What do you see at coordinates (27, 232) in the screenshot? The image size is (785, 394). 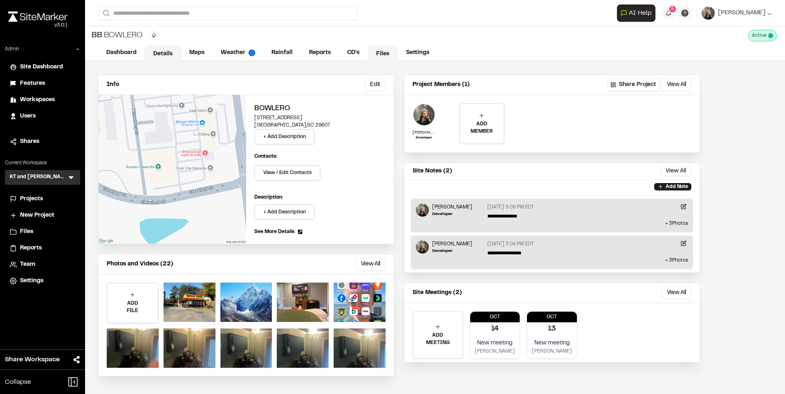 I see `span: Files` at bounding box center [27, 232].